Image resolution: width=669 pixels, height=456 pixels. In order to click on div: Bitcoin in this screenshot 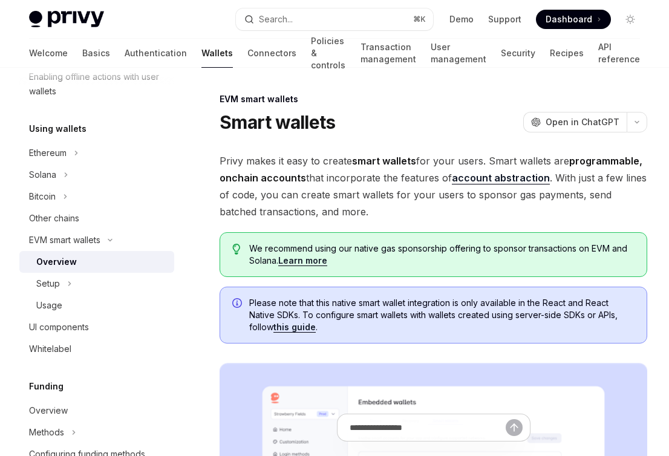, I will do `click(42, 196)`.